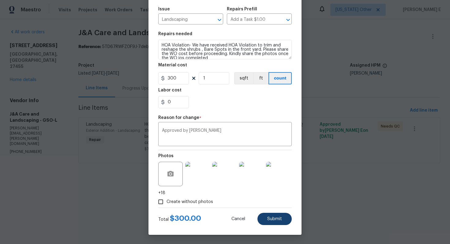 The image size is (450, 244). What do you see at coordinates (162, 193) in the screenshot?
I see `span: +18` at bounding box center [162, 193].